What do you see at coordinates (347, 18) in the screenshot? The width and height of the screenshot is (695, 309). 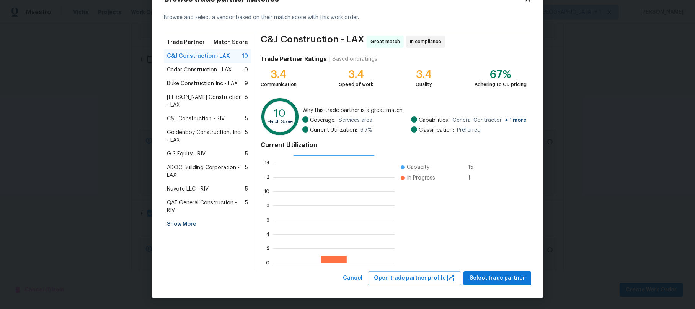 I see `div: Browse and select a vendor based on their match score with this work order.` at bounding box center [347, 18].